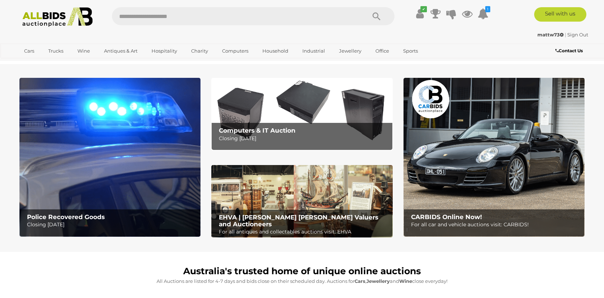 This screenshot has height=298, width=604. What do you see at coordinates (235, 51) in the screenshot?
I see `a: Computers` at bounding box center [235, 51].